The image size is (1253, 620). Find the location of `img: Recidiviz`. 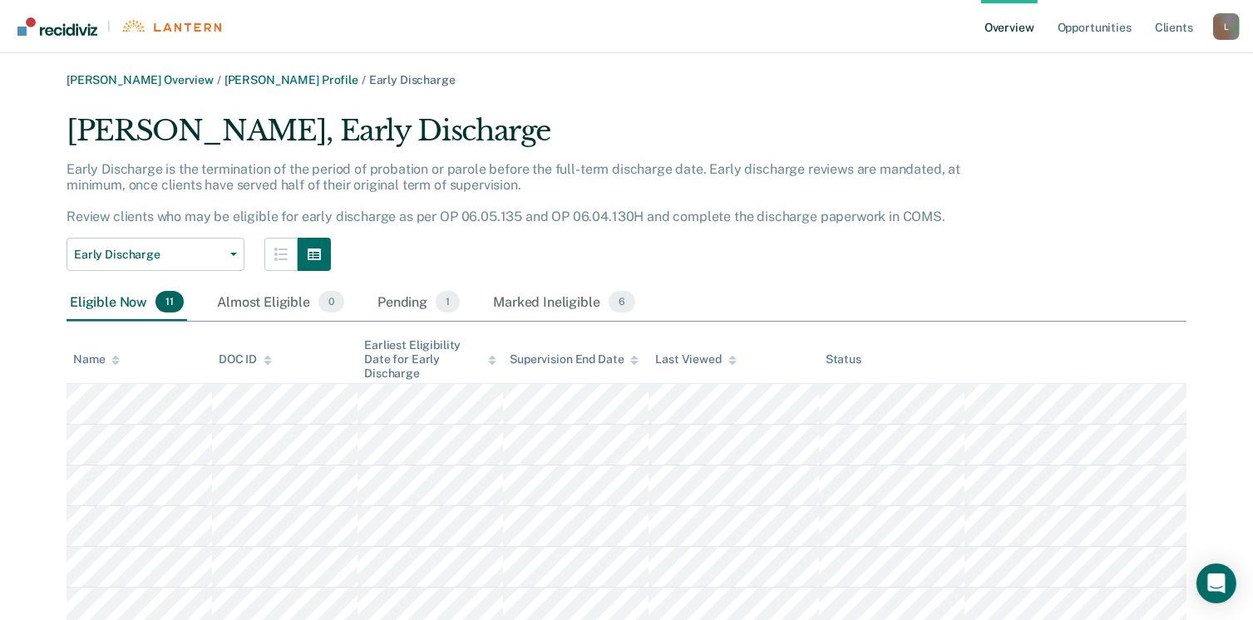

img: Recidiviz is located at coordinates (57, 27).